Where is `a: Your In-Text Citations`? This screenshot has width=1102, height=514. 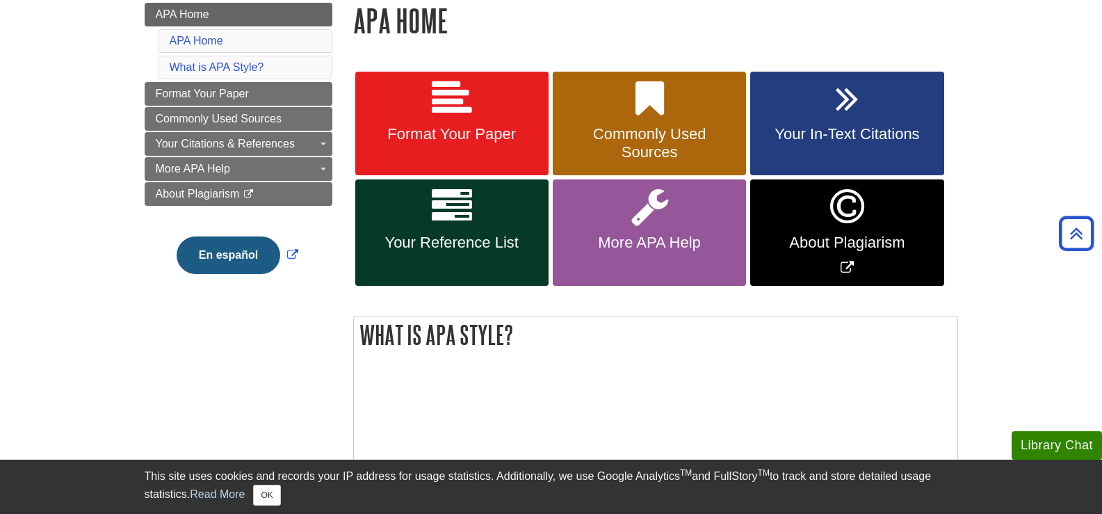 a: Your In-Text Citations is located at coordinates (846, 124).